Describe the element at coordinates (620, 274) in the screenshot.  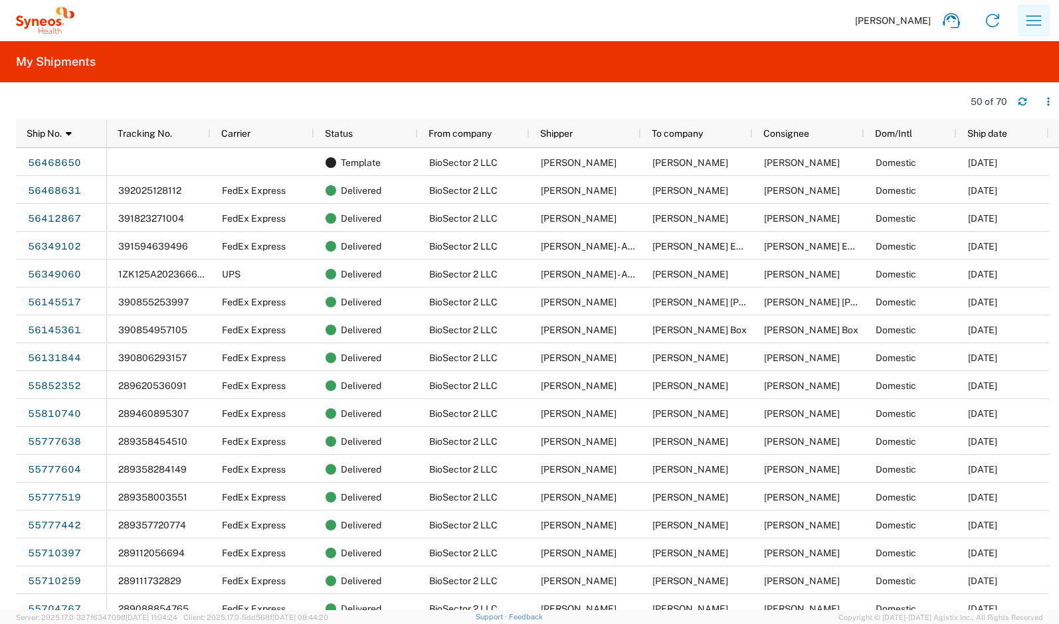
I see `span: Grace Hennigan - ALASTIN Skincare` at that location.